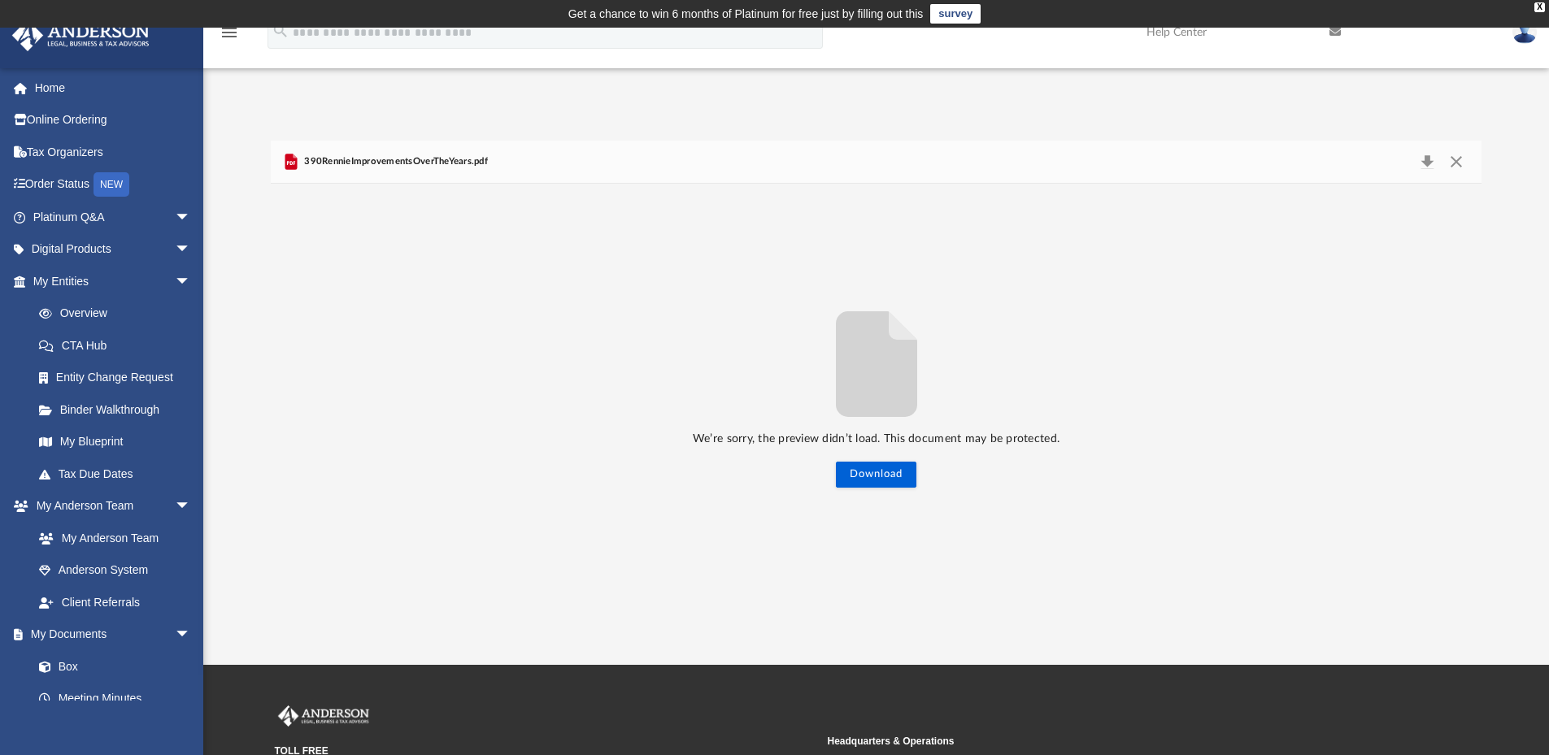 This screenshot has width=1549, height=755. What do you see at coordinates (745, 14) in the screenshot?
I see `div: Get a chance to win 6 months of Platinum for free just by filling out this` at bounding box center [745, 14].